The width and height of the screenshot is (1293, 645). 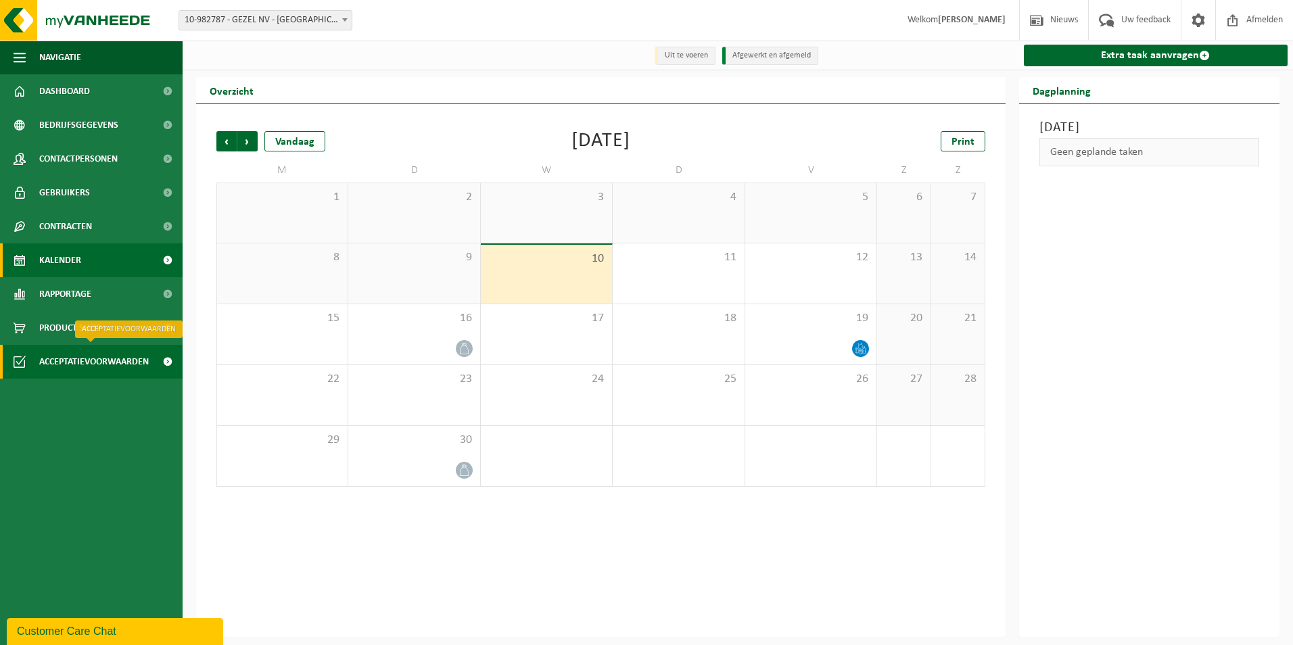 What do you see at coordinates (1062, 90) in the screenshot?
I see `h2: Dagplanning` at bounding box center [1062, 90].